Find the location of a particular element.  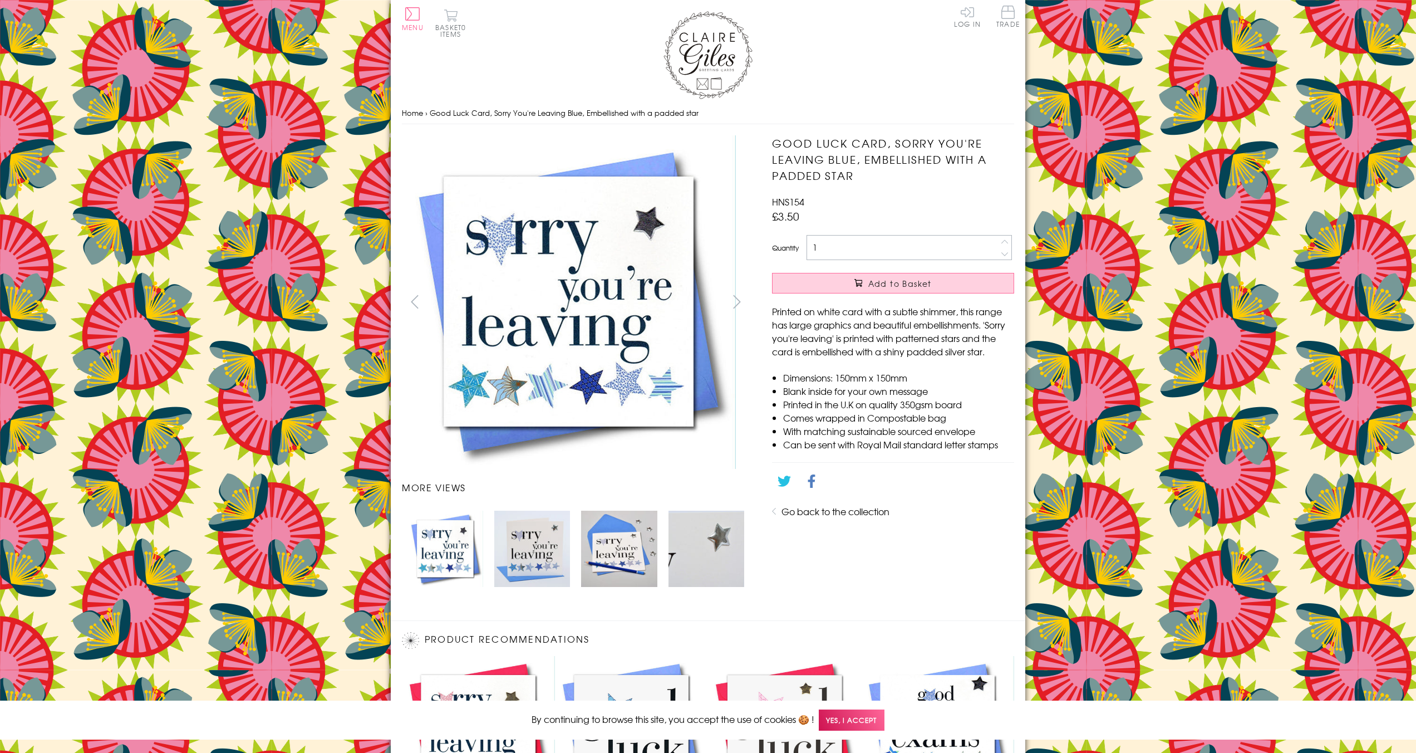

button: Basket0 items is located at coordinates (450, 23).